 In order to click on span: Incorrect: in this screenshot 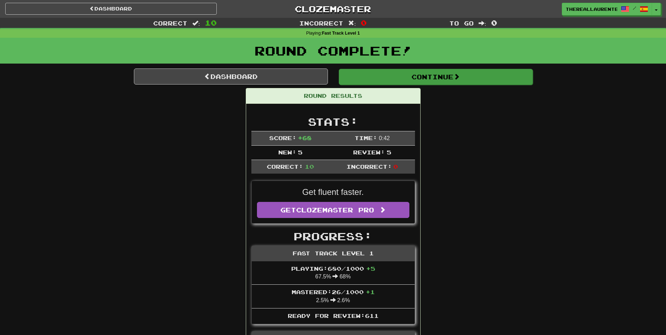, I will do `click(369, 166)`.